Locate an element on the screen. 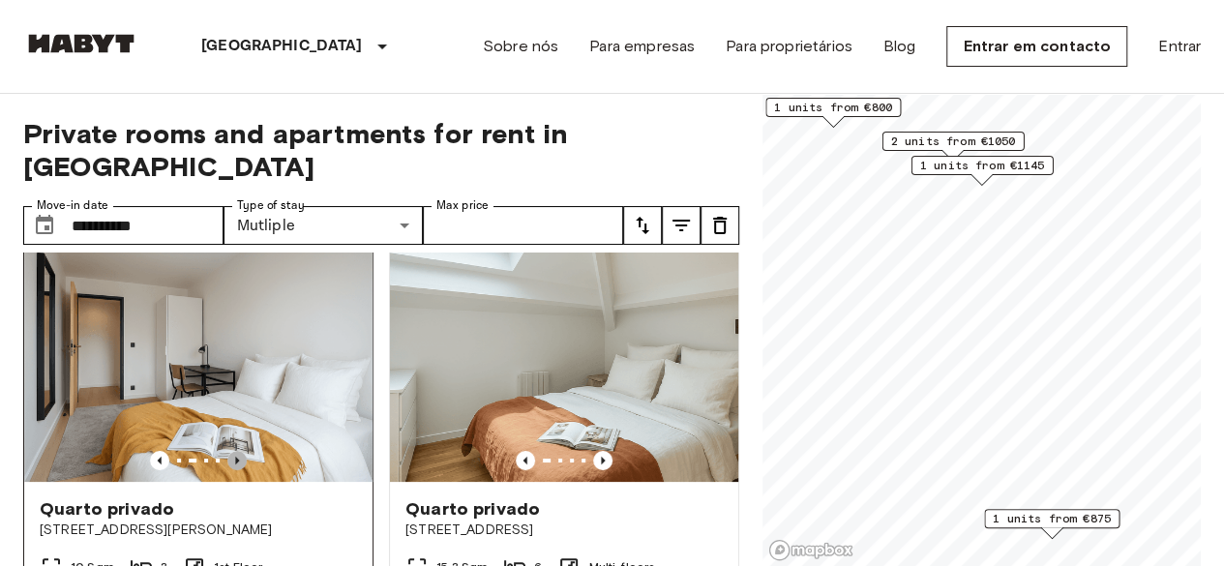 This screenshot has width=1224, height=566. span: 1 units from €1145 is located at coordinates (982, 165).